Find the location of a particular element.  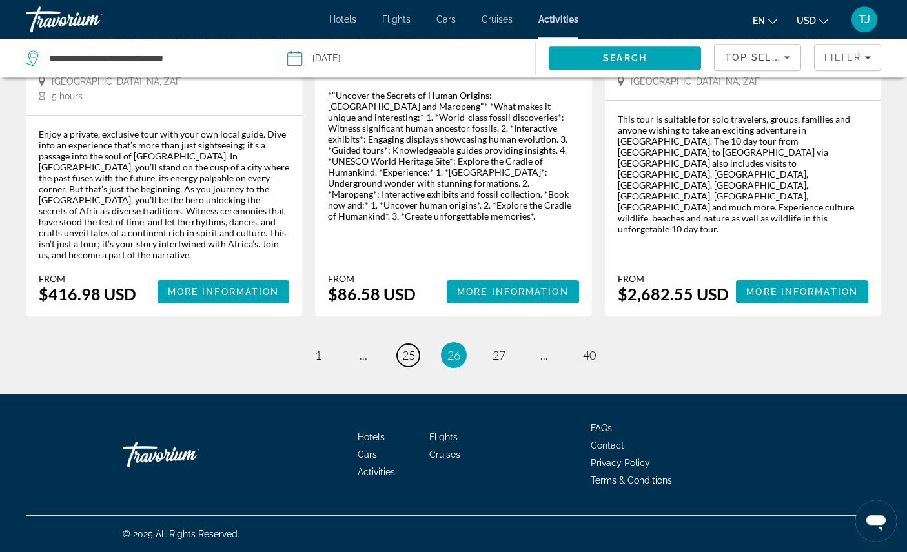

button: Filters is located at coordinates (847, 57).